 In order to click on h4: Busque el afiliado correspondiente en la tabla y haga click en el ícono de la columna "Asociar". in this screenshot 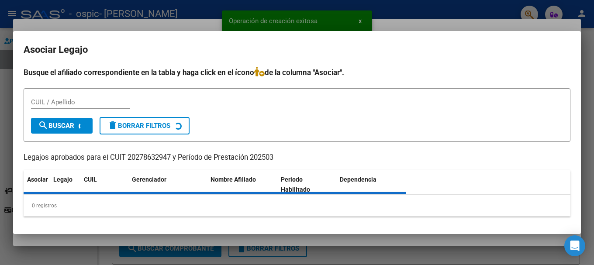, I will do `click(297, 72)`.